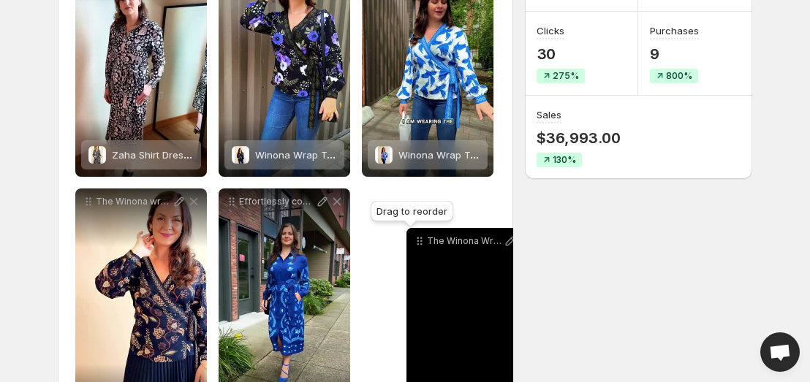 The width and height of the screenshot is (810, 382). Describe the element at coordinates (674, 31) in the screenshot. I see `h3: Purchases` at that location.